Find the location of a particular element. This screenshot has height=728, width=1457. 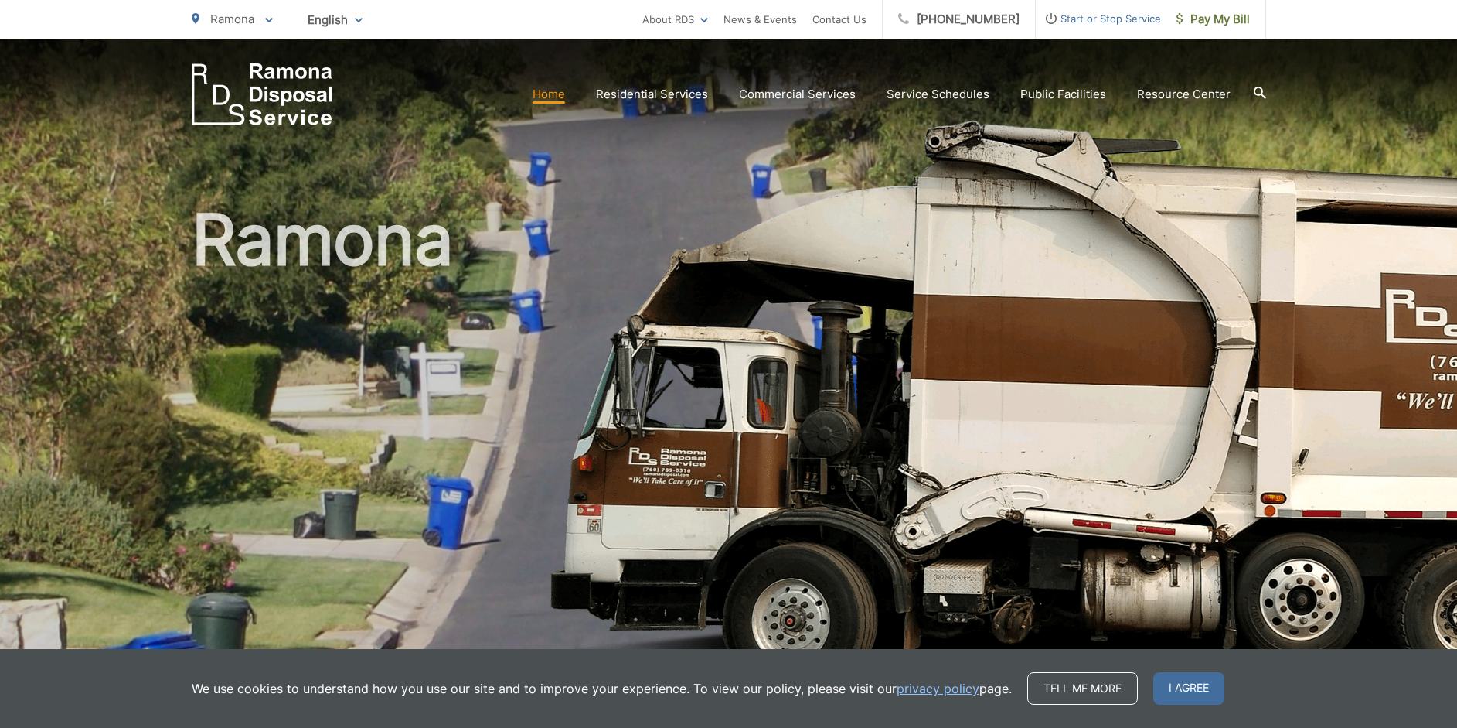

a: Home is located at coordinates (549, 94).